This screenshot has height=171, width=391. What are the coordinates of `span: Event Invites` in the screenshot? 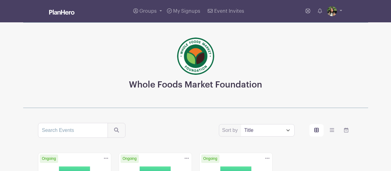 It's located at (229, 11).